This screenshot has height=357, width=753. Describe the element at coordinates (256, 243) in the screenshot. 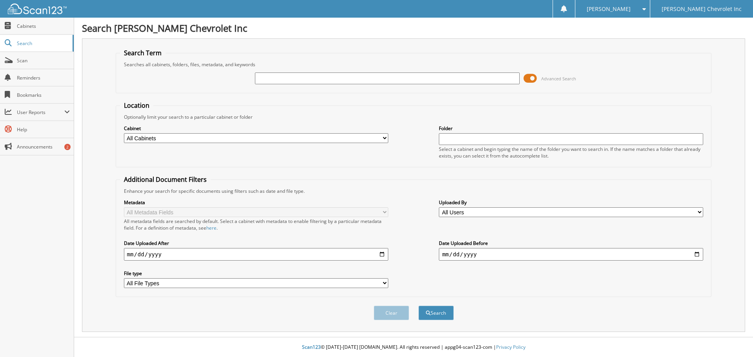

I see `label: Date Uploaded After` at that location.